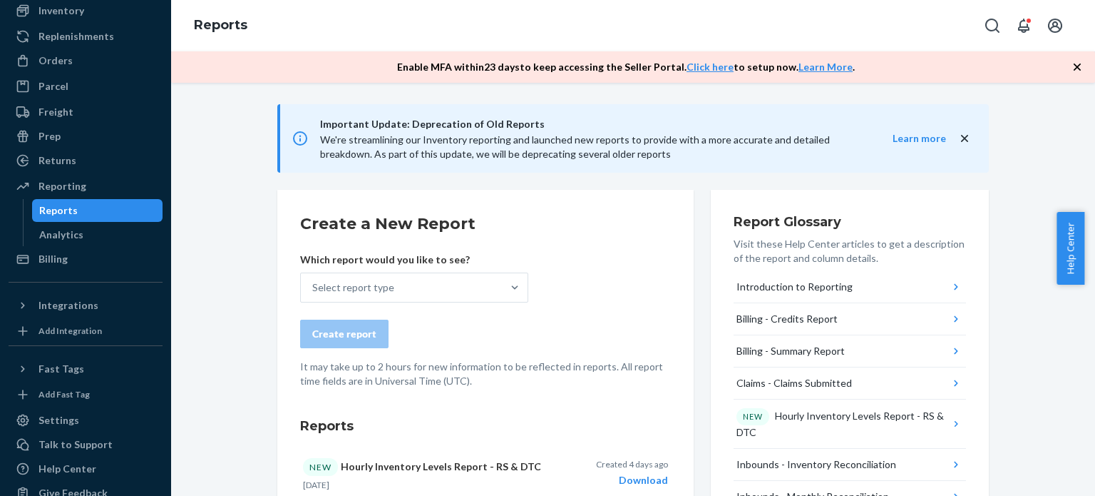  Describe the element at coordinates (56, 112) in the screenshot. I see `div: Freight` at that location.